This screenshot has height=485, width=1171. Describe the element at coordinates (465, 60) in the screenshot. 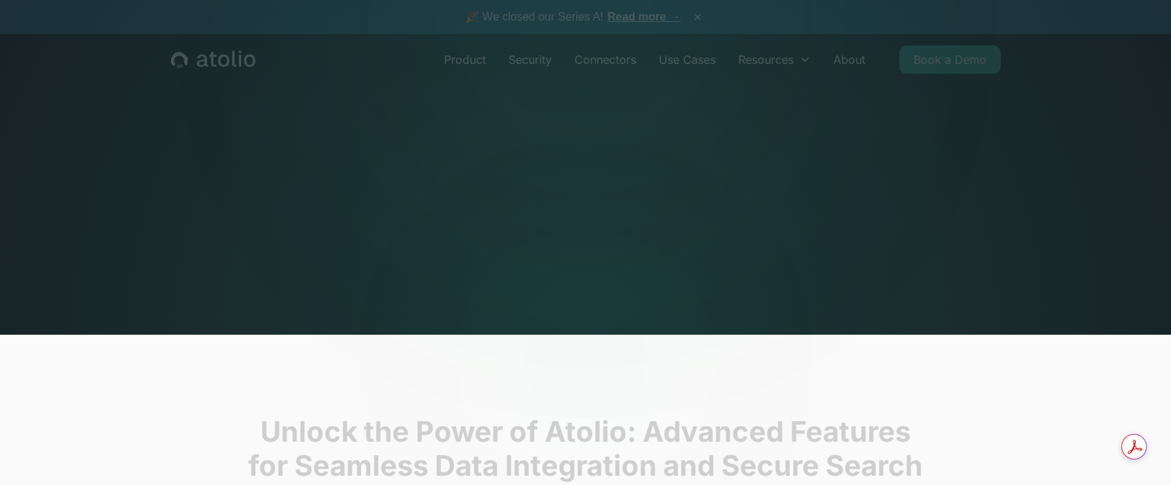

I see `a: Product` at that location.